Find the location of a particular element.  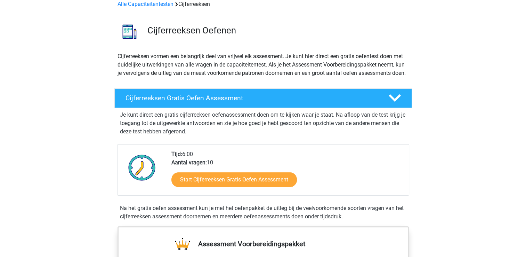

b: Aantal vragen: is located at coordinates (189, 162).